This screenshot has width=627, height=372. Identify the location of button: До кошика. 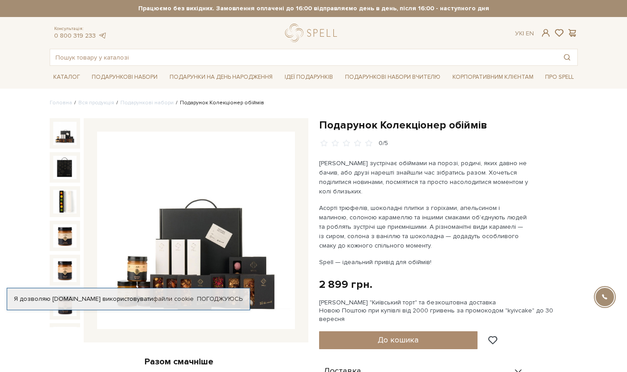
(398, 340).